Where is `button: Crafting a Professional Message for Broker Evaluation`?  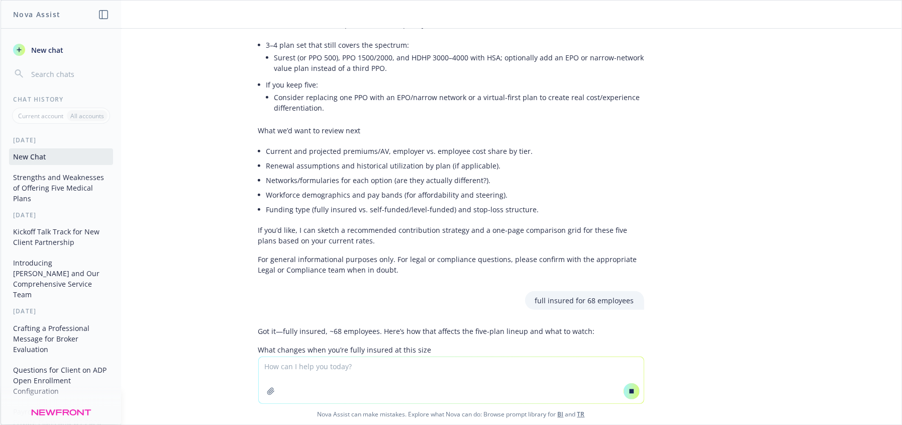 button: Crafting a Professional Message for Broker Evaluation is located at coordinates (61, 338).